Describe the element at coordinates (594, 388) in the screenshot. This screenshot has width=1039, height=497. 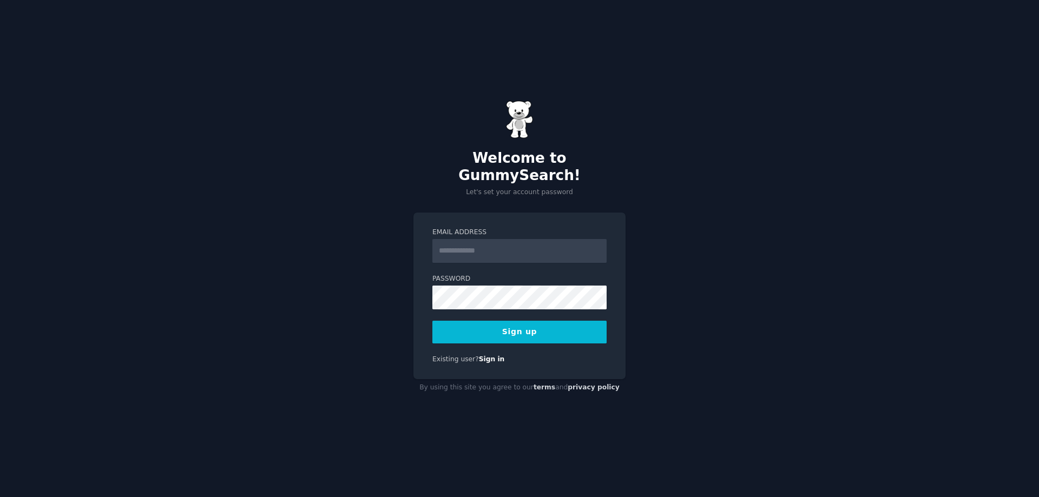
I see `a: privacy policy` at that location.